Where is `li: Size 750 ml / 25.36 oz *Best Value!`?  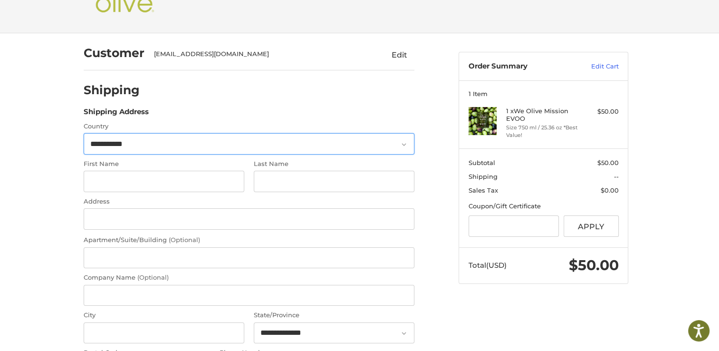
li: Size 750 ml / 25.36 oz *Best Value! is located at coordinates (542, 131).